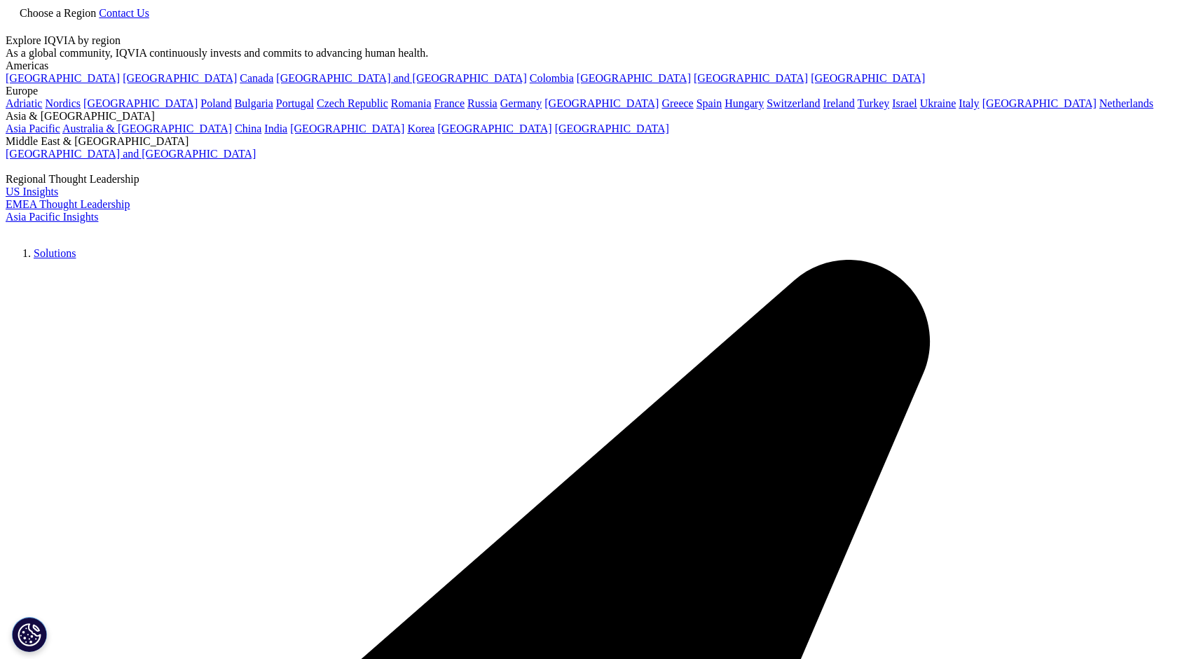 This screenshot has width=1180, height=659. I want to click on a: Ukraine, so click(938, 103).